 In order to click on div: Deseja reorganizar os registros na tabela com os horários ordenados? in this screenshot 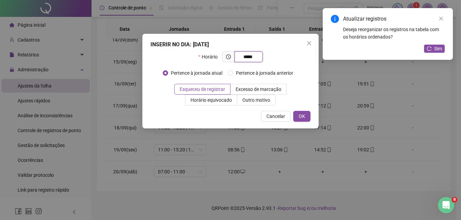, I will do `click(394, 33)`.